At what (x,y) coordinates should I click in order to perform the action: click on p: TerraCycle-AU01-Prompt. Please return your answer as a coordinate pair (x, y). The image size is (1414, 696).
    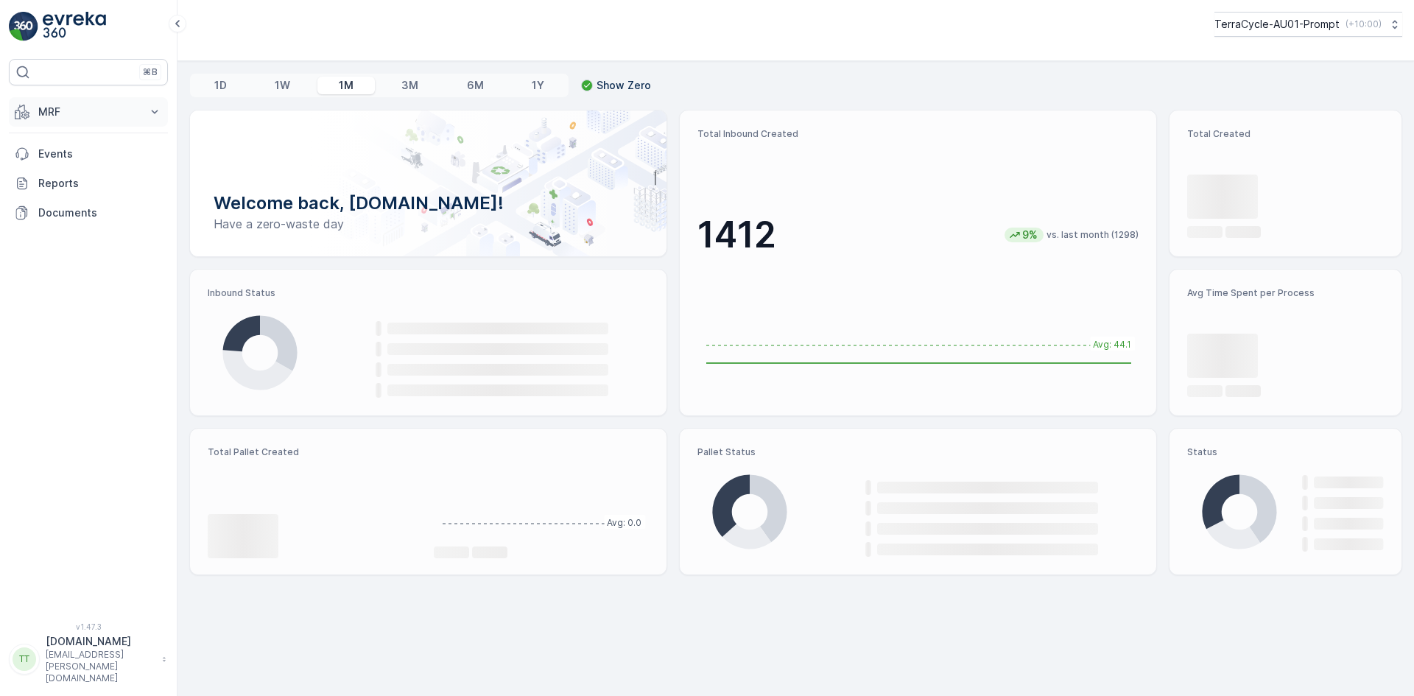
    Looking at the image, I should click on (1277, 24).